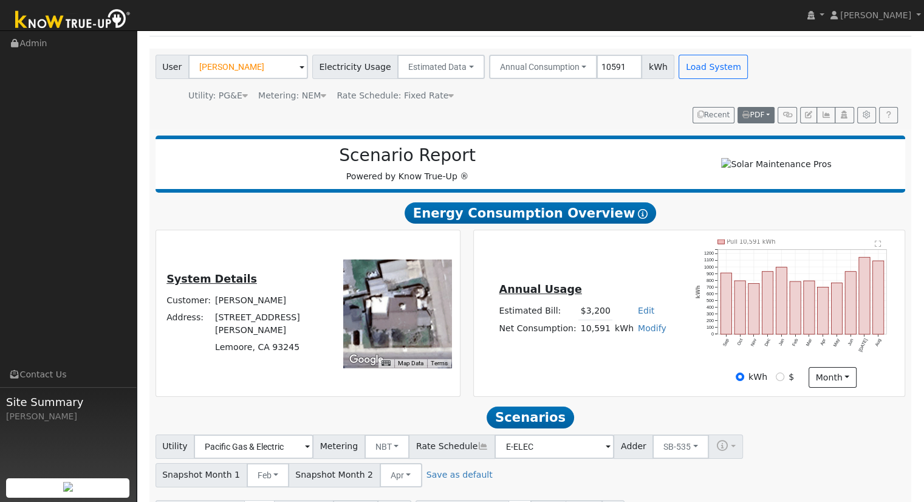  Describe the element at coordinates (189, 324) in the screenshot. I see `td: Address:` at that location.